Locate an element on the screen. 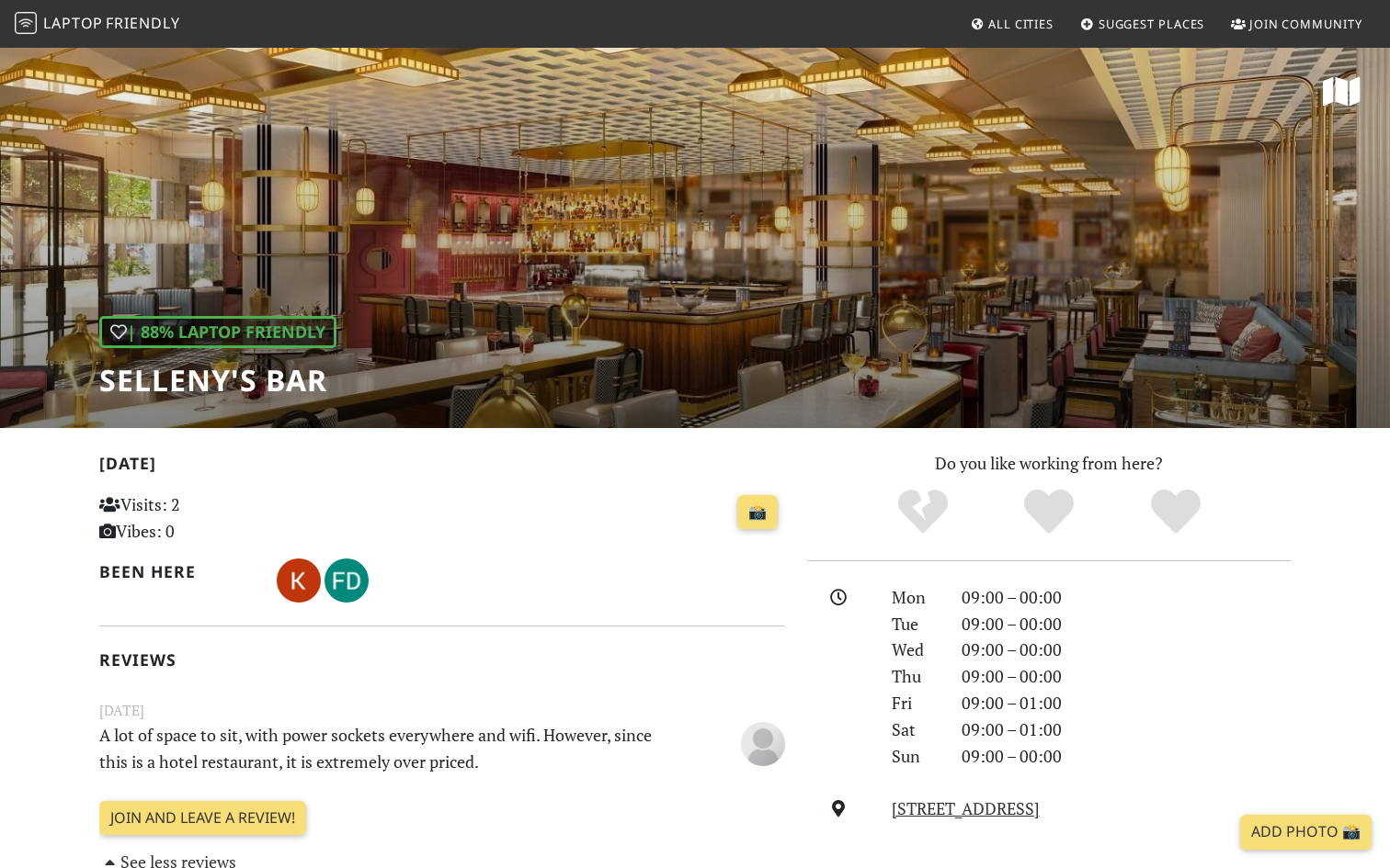 This screenshot has width=1390, height=868. a: Suggest Places is located at coordinates (1143, 23).